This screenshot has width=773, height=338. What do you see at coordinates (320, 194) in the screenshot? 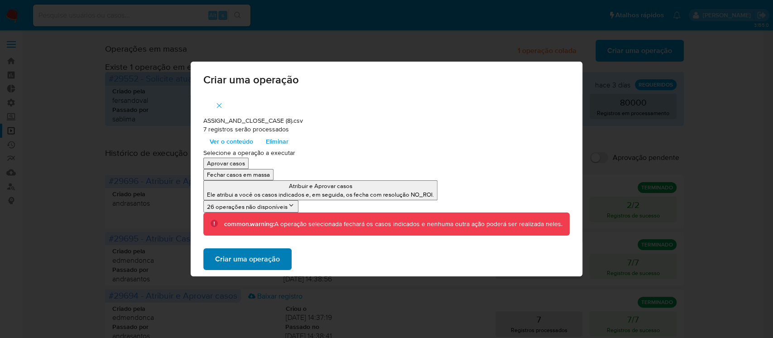
I see `p: Ele atribui a você os casos indicados e, em seguida, os fecha com resolução NO_ROI.` at bounding box center [320, 194].